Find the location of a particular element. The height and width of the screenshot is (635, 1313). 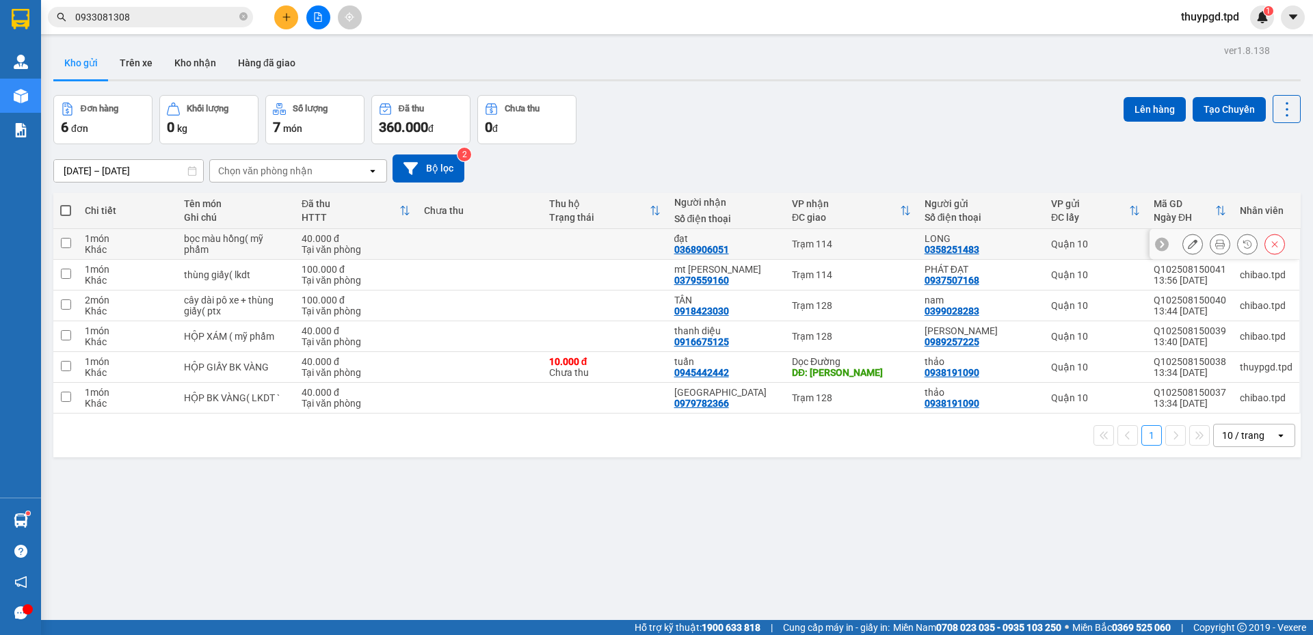

button: Đã thu360.000đ is located at coordinates (421, 120).